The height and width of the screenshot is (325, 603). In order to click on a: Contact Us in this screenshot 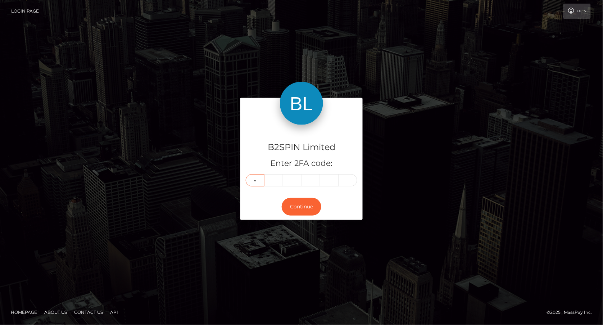, I will do `click(89, 312)`.